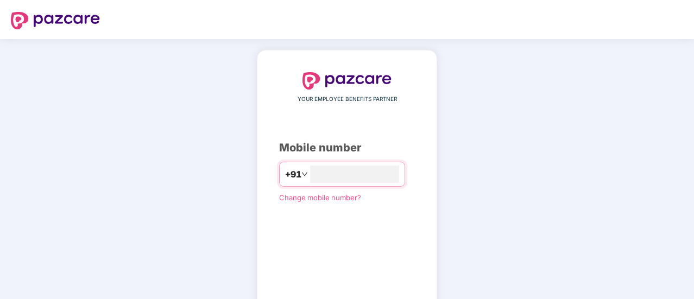 This screenshot has height=299, width=694. Describe the element at coordinates (293, 174) in the screenshot. I see `span: +91` at that location.